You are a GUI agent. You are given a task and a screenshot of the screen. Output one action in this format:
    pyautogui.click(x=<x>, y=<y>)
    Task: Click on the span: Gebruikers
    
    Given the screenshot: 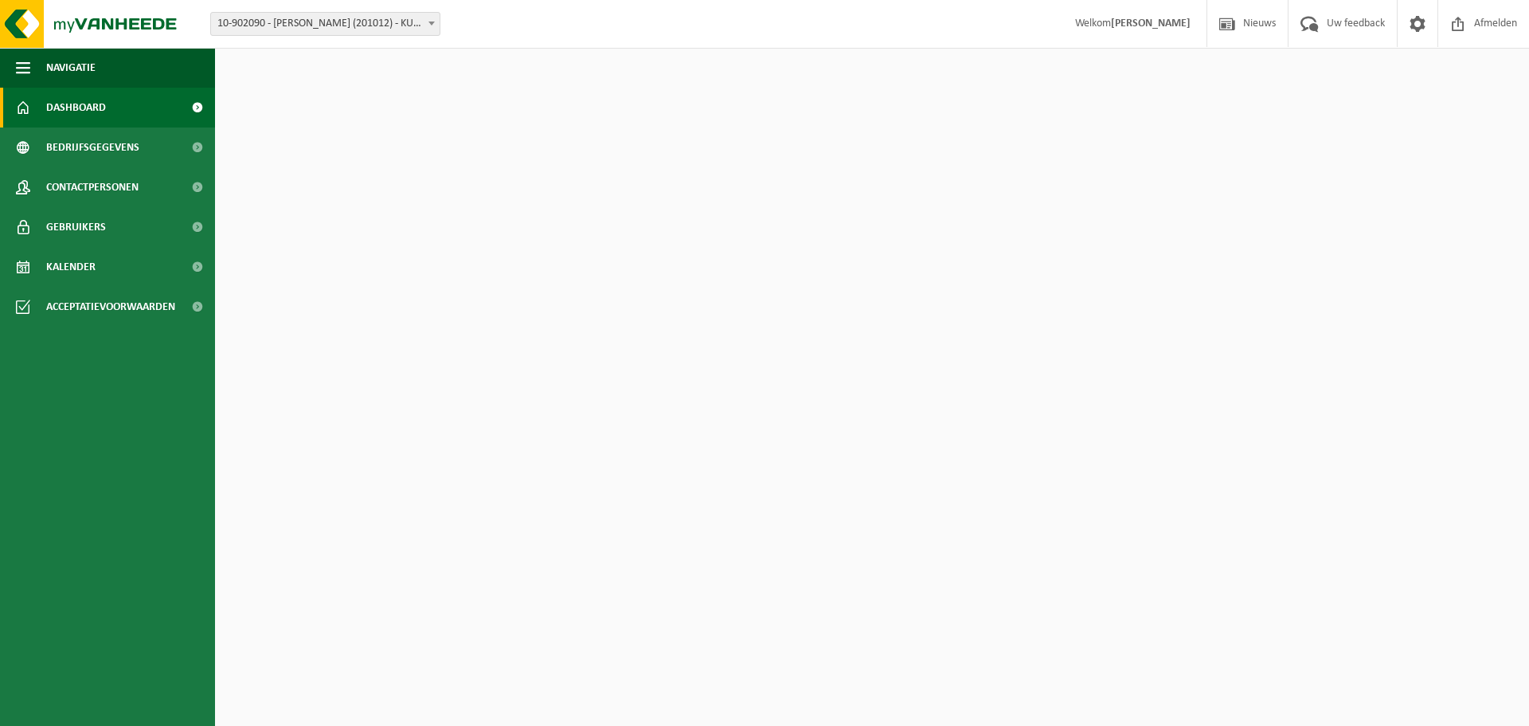 What is the action you would take?
    pyautogui.click(x=76, y=227)
    